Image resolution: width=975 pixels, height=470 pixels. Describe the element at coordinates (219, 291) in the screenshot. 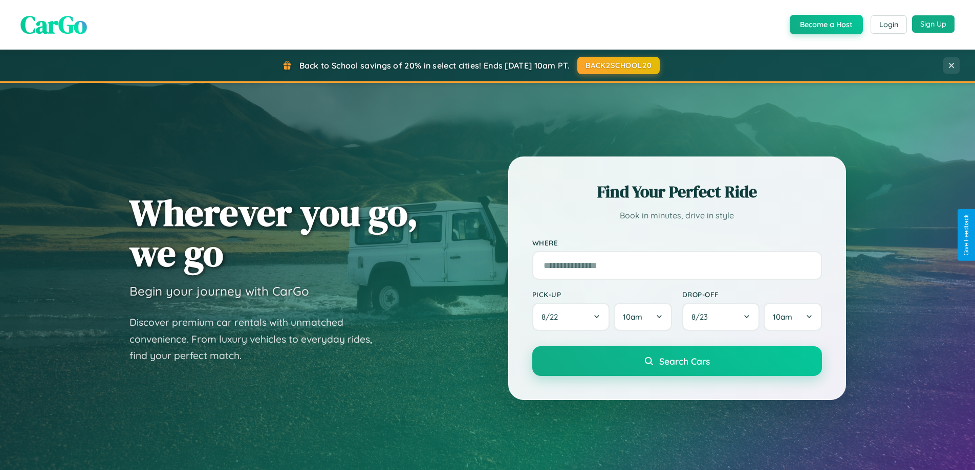

I see `h3: Begin your journey with CarGo` at that location.